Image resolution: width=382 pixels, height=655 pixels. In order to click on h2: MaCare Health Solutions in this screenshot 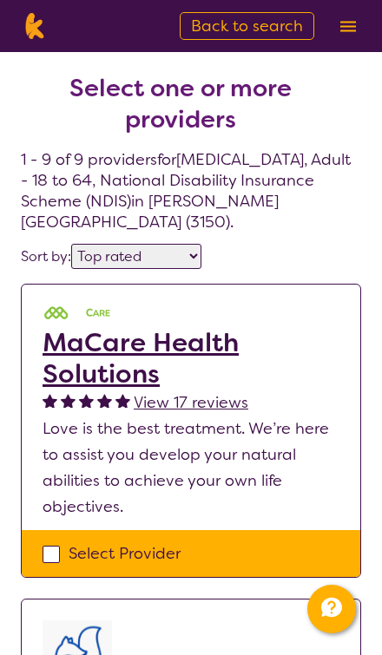, I will do `click(191, 358)`.